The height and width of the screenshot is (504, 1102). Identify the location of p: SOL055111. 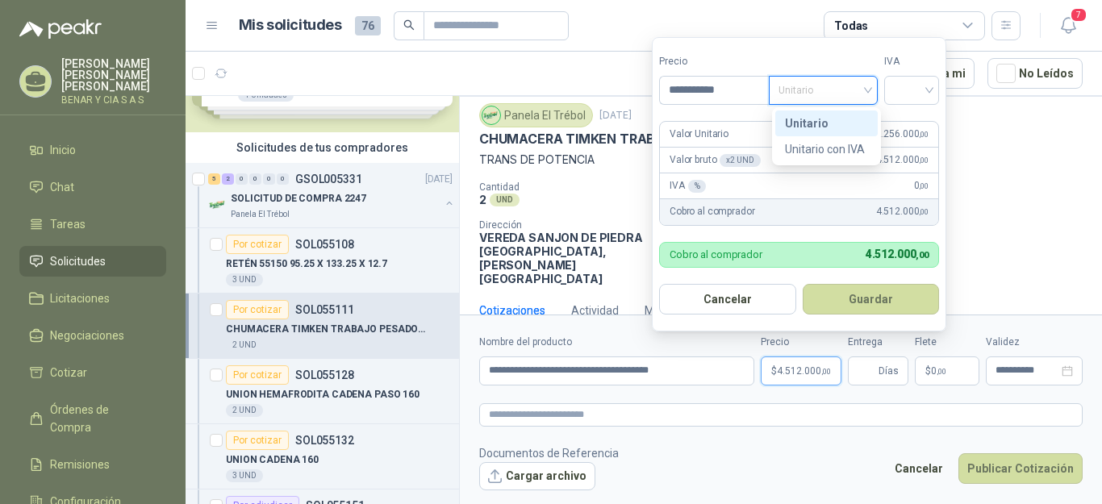
(324, 310).